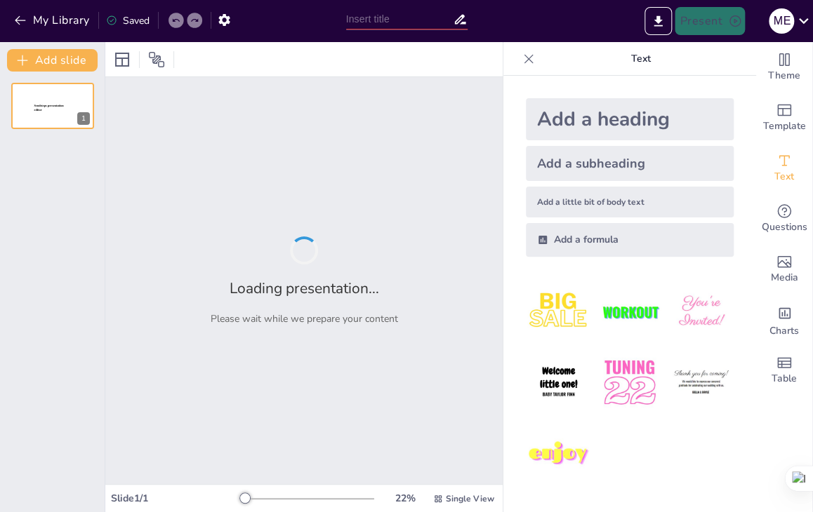 Image resolution: width=813 pixels, height=512 pixels. Describe the element at coordinates (784, 118) in the screenshot. I see `div: Add ready made slides` at that location.